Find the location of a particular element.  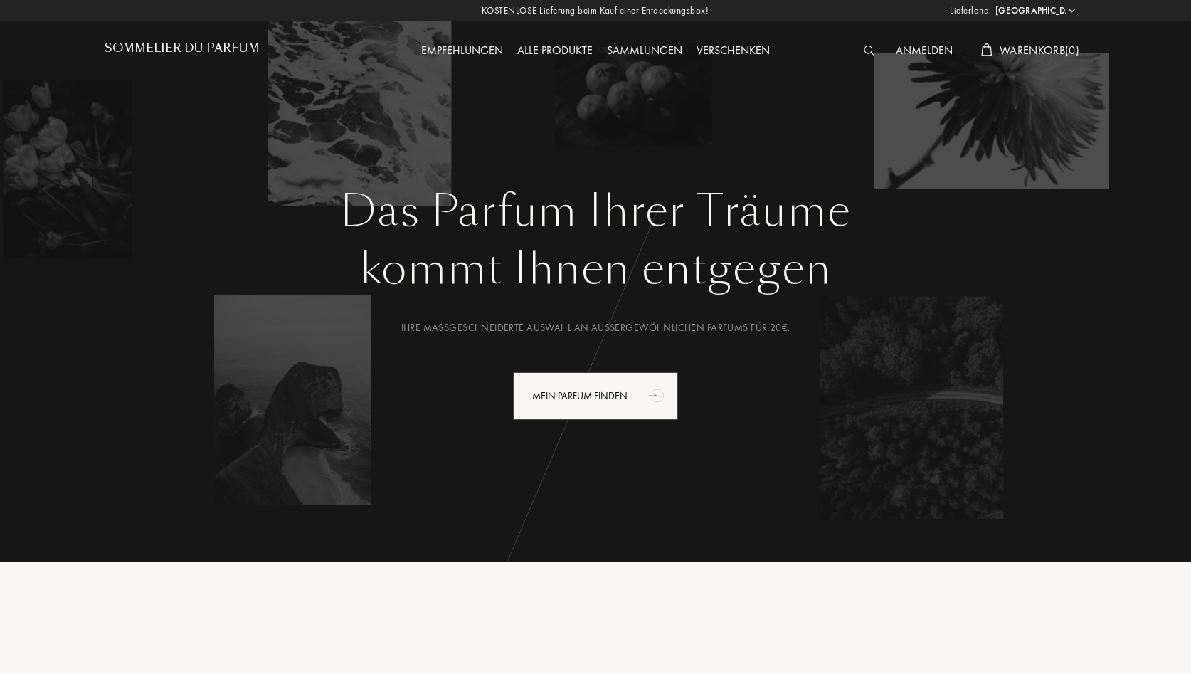

h1: Sommelier du Parfum is located at coordinates (182, 48).